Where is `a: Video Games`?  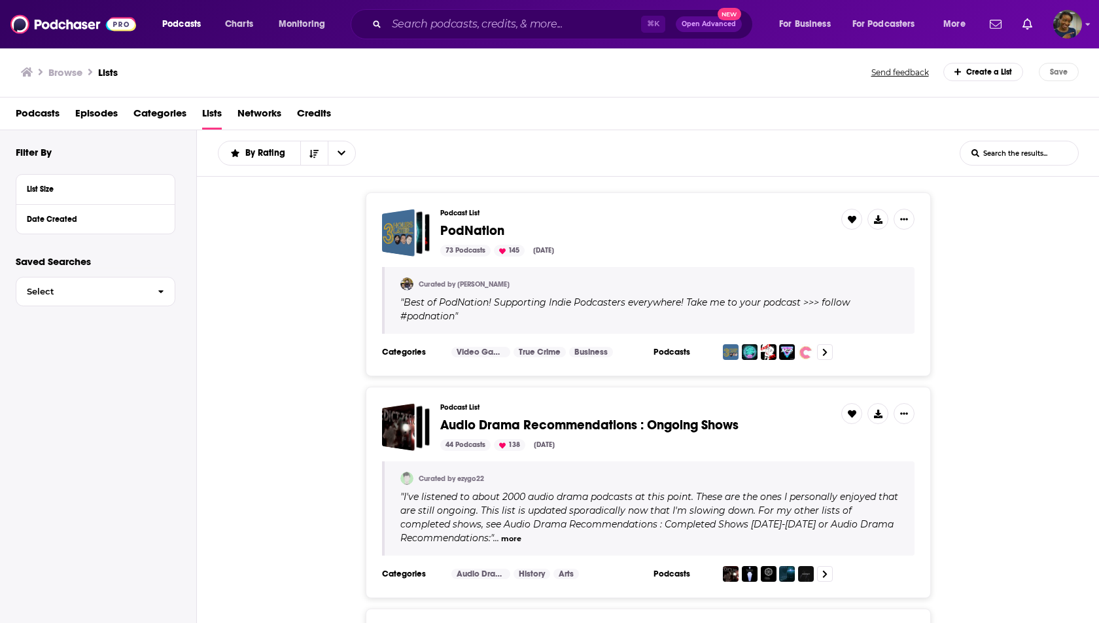 a: Video Games is located at coordinates (481, 352).